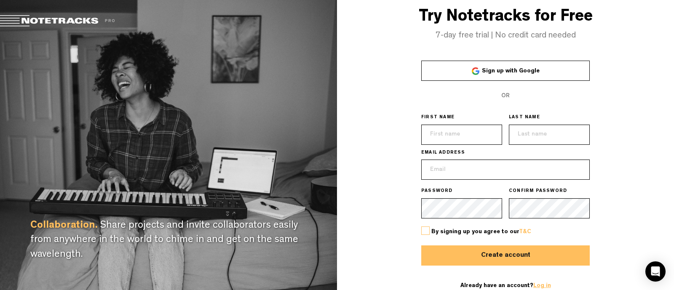  Describe the element at coordinates (505, 256) in the screenshot. I see `button: Create account` at that location.